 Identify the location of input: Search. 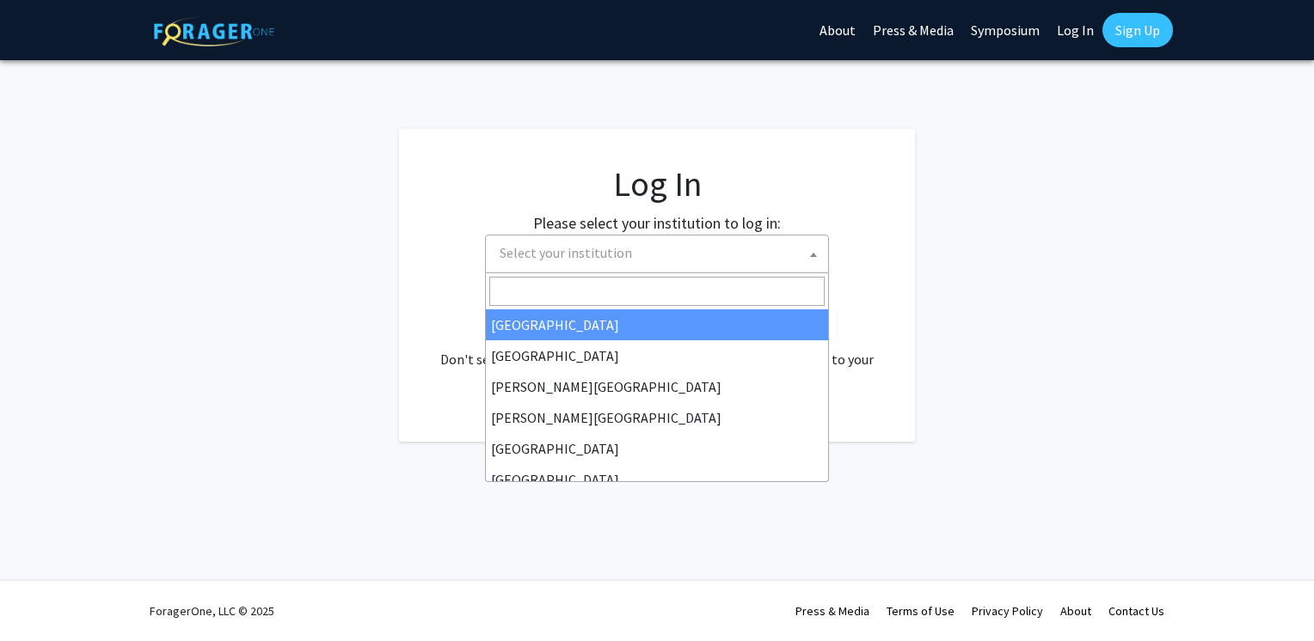
(657, 291).